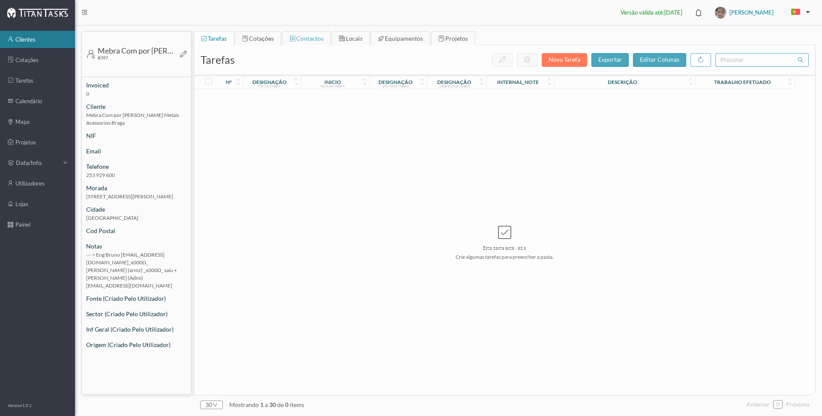 Image resolution: width=822 pixels, height=416 pixels. Describe the element at coordinates (136, 85) in the screenshot. I see `div: invoiced` at that location.